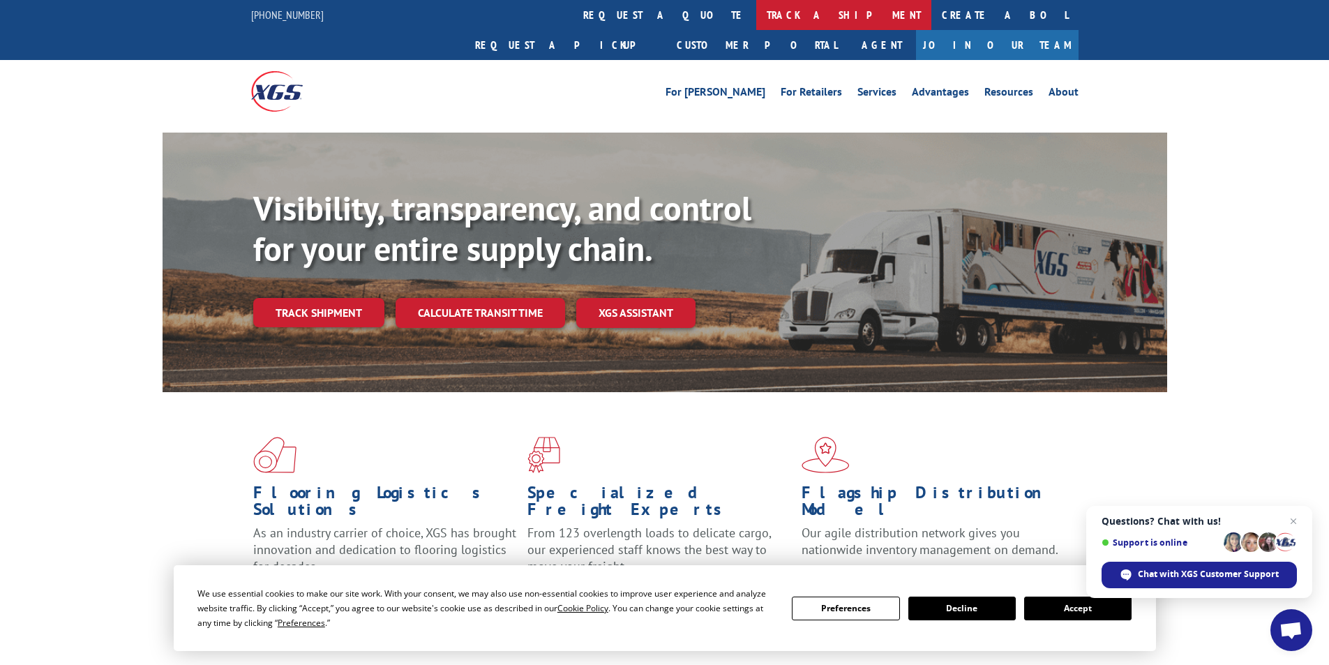 The height and width of the screenshot is (665, 1329). Describe the element at coordinates (1063, 94) in the screenshot. I see `a: About` at that location.